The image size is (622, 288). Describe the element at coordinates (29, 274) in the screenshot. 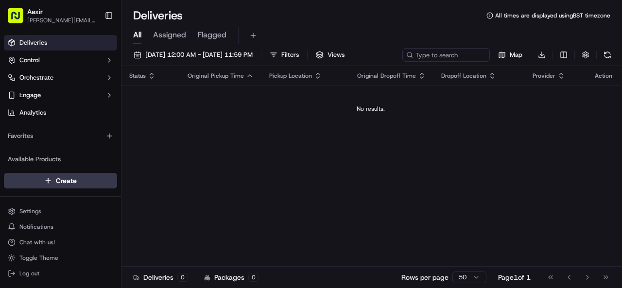

I see `span: Log out` at that location.